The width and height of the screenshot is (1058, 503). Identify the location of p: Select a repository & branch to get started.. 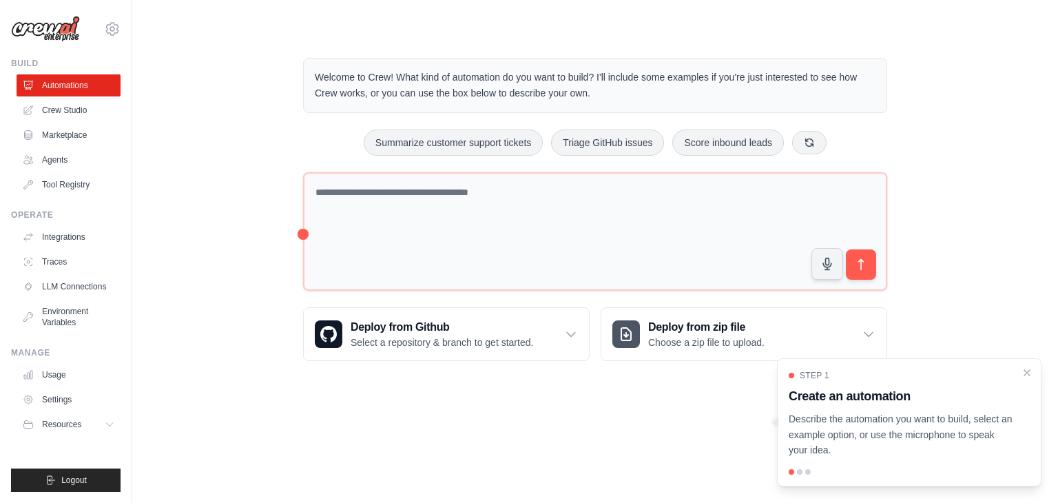
(442, 342).